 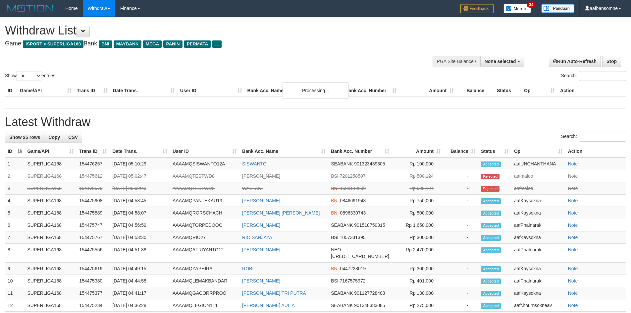 What do you see at coordinates (538, 188) in the screenshot?
I see `td: aafmaleo` at bounding box center [538, 188].